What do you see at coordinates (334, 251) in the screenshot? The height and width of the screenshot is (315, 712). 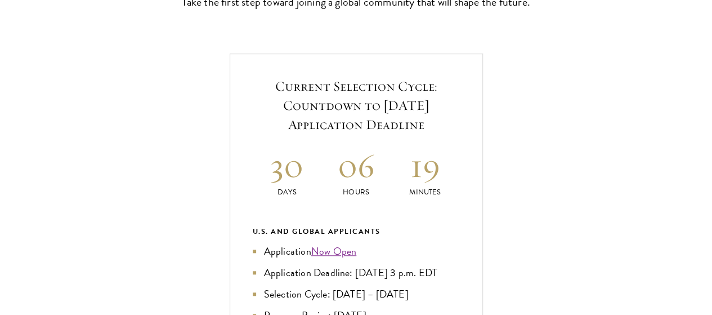 I see `a: Now Open` at bounding box center [334, 251].